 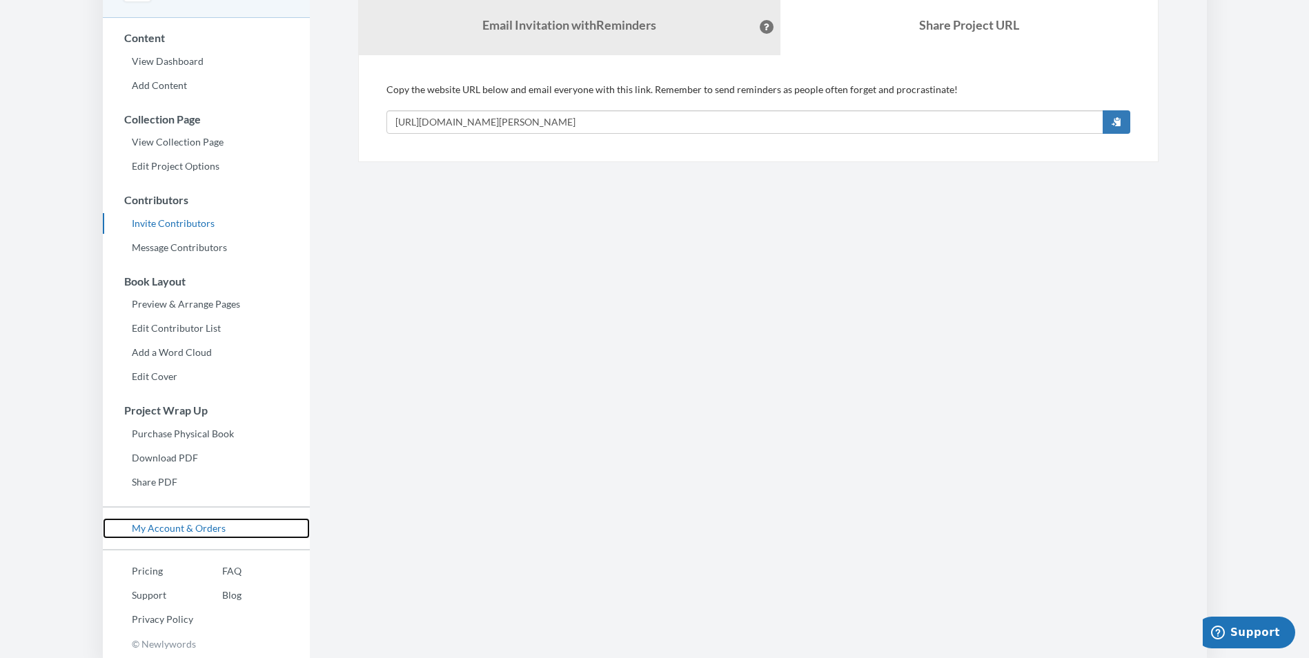 I want to click on span: Support, so click(x=52, y=16).